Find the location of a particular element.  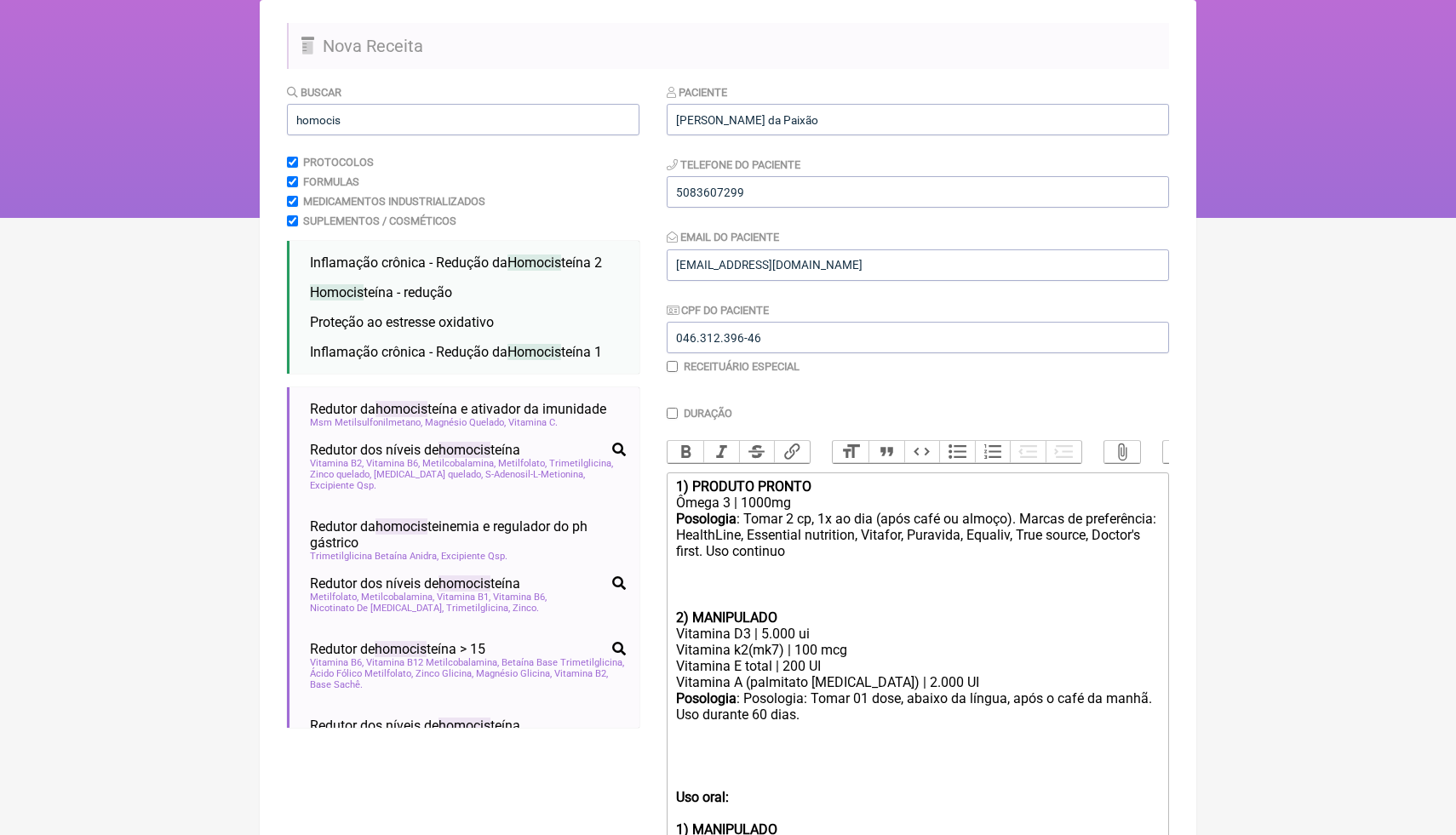

button: Quote is located at coordinates (886, 452).